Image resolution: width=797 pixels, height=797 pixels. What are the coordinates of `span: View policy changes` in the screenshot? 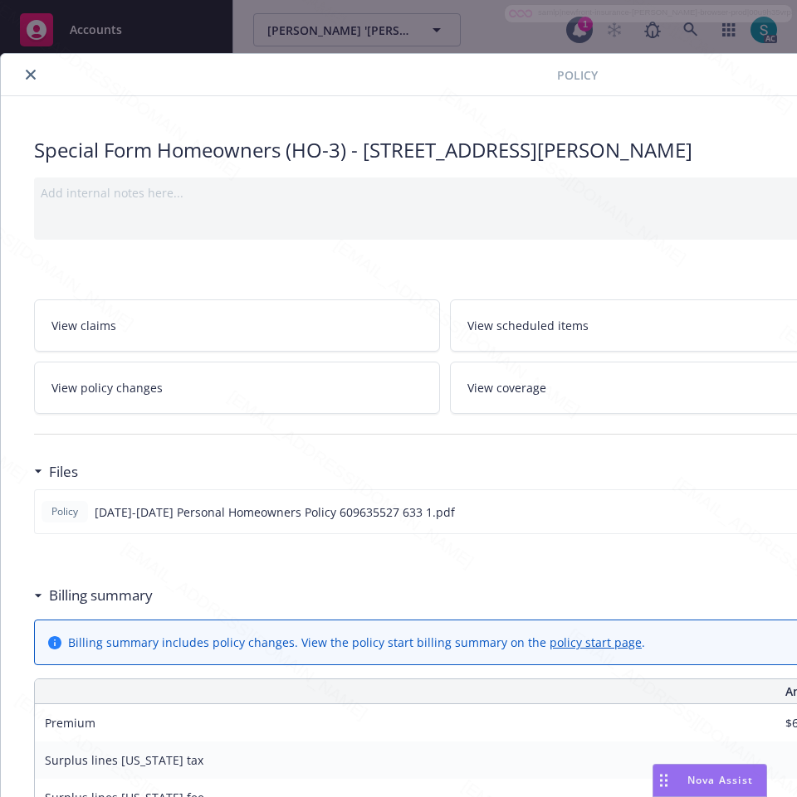 It's located at (107, 388).